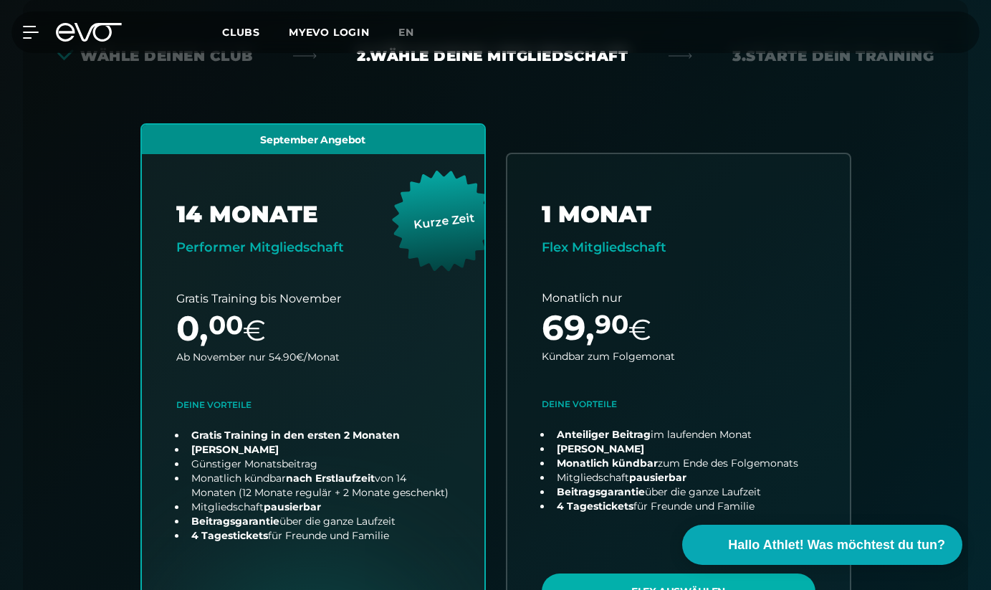 This screenshot has width=991, height=590. Describe the element at coordinates (255, 32) in the screenshot. I see `a: Clubs` at that location.